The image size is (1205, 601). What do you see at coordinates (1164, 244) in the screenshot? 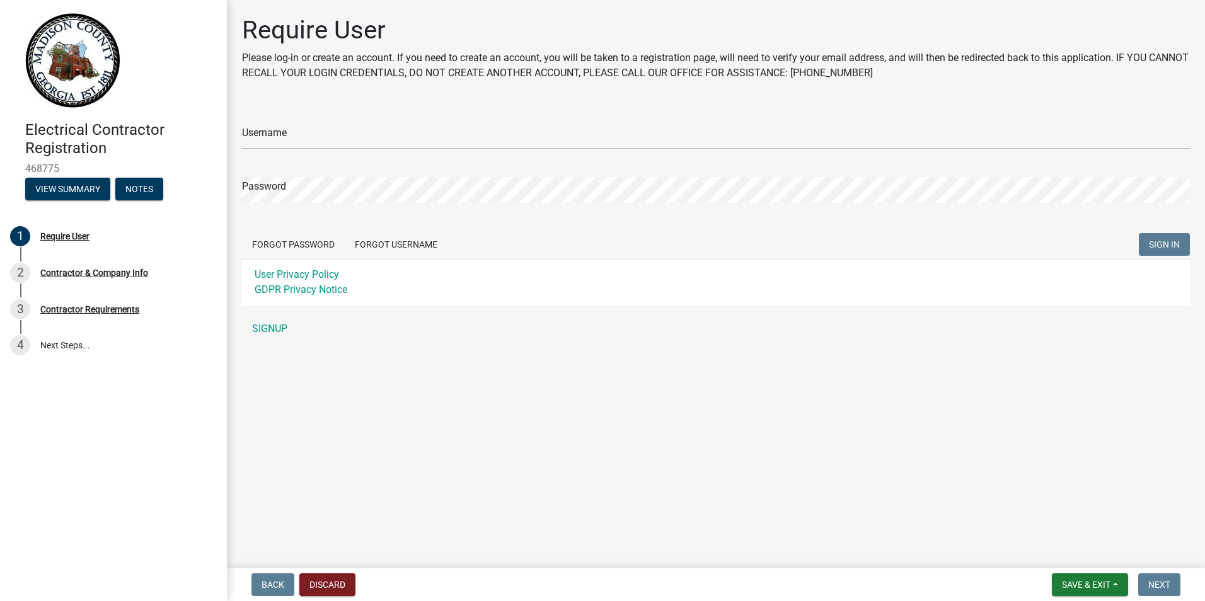
I see `span: SIGN IN` at bounding box center [1164, 244].